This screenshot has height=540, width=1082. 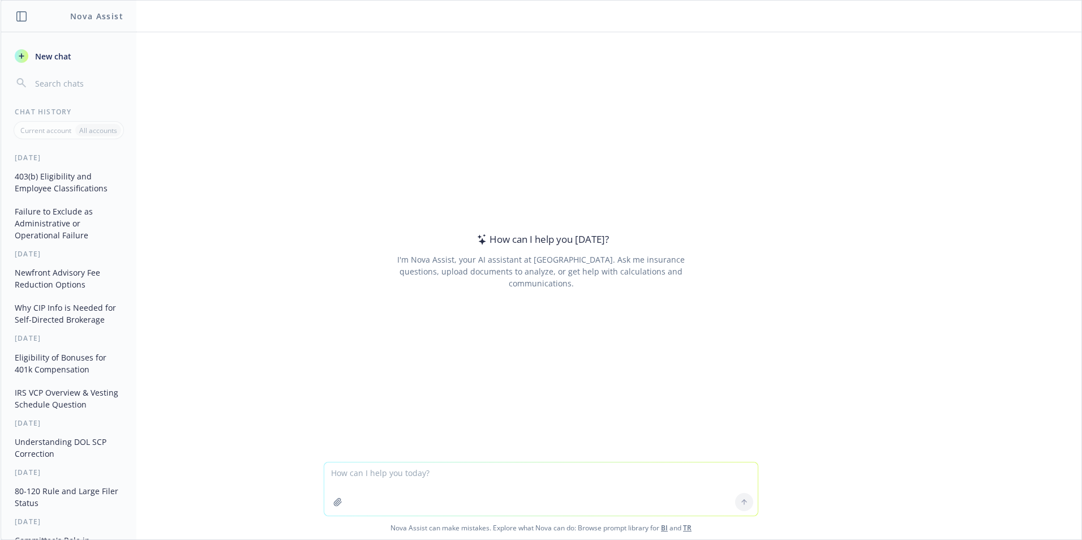 I want to click on span: Nova Assist can make mistakes. Explore what Nova can do: Browse prompt library for and, so click(x=541, y=527).